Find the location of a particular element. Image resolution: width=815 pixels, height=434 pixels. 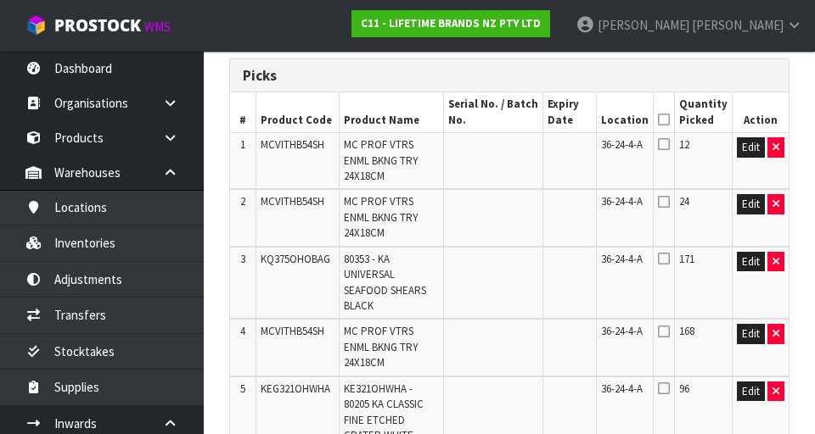

th: Serial No. / Batch No. is located at coordinates (493, 112).